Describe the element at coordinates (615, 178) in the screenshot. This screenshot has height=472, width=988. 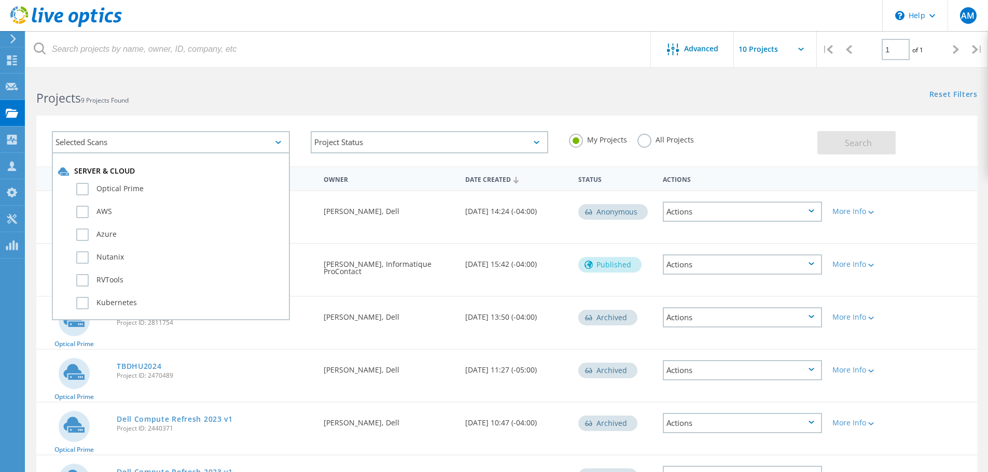
I see `div: Status` at that location.